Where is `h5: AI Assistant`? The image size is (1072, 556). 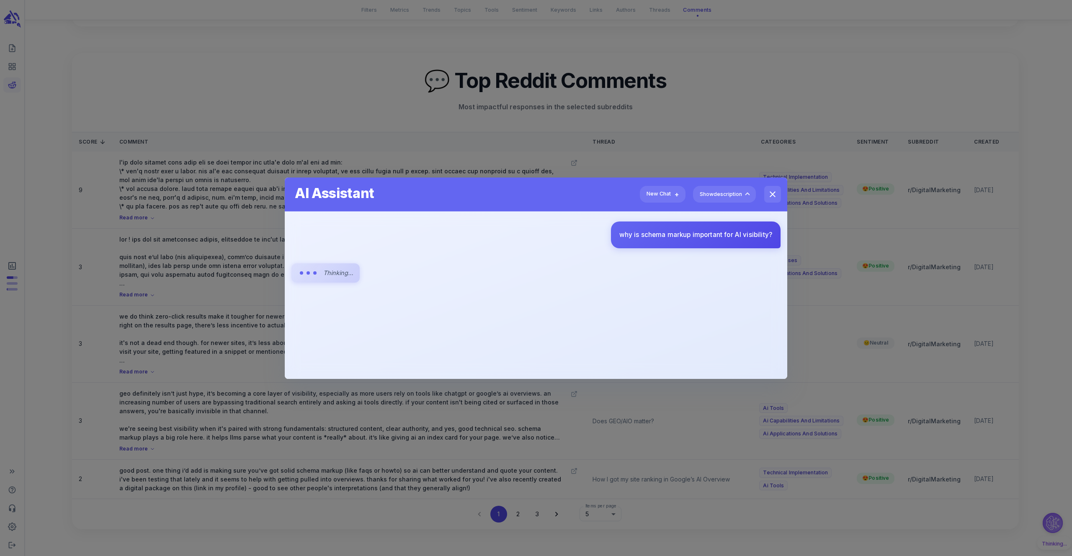
h5: AI Assistant is located at coordinates (536, 192).